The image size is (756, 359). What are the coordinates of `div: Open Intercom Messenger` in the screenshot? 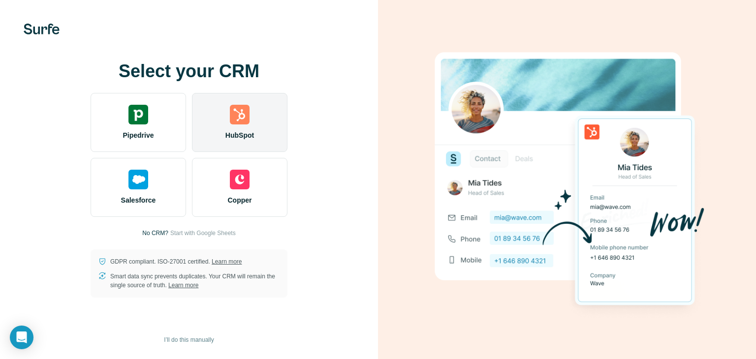 It's located at (22, 338).